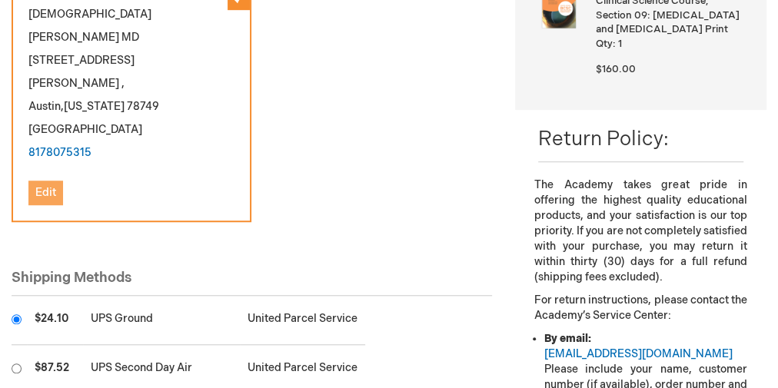 This screenshot has width=778, height=388. Describe the element at coordinates (616, 69) in the screenshot. I see `span: $160.00` at that location.